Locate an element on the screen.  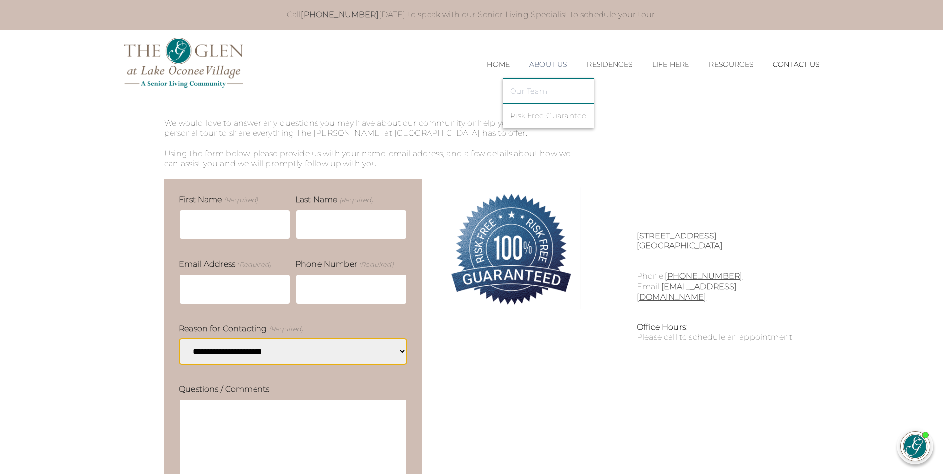
a: About Us is located at coordinates (548, 64).